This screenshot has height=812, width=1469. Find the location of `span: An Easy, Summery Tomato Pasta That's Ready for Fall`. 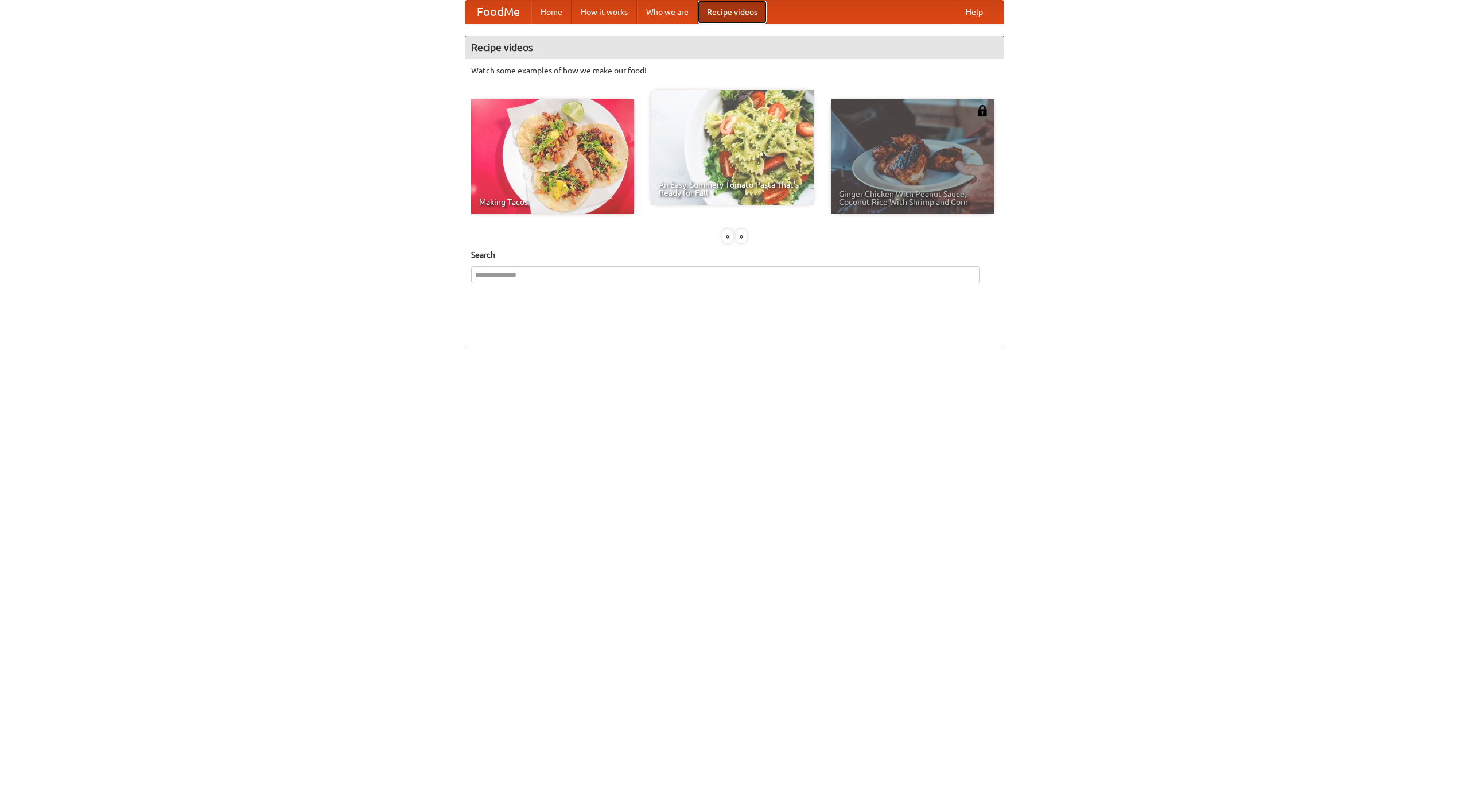

span: An Easy, Summery Tomato Pasta That's Ready for Fall is located at coordinates (732, 189).